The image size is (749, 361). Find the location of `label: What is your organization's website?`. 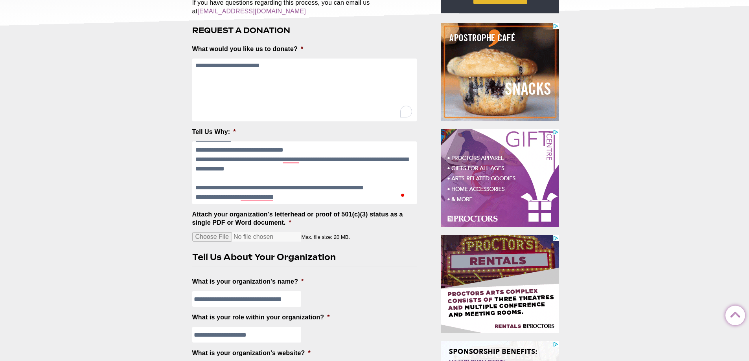

label: What is your organization's website? is located at coordinates (251, 353).